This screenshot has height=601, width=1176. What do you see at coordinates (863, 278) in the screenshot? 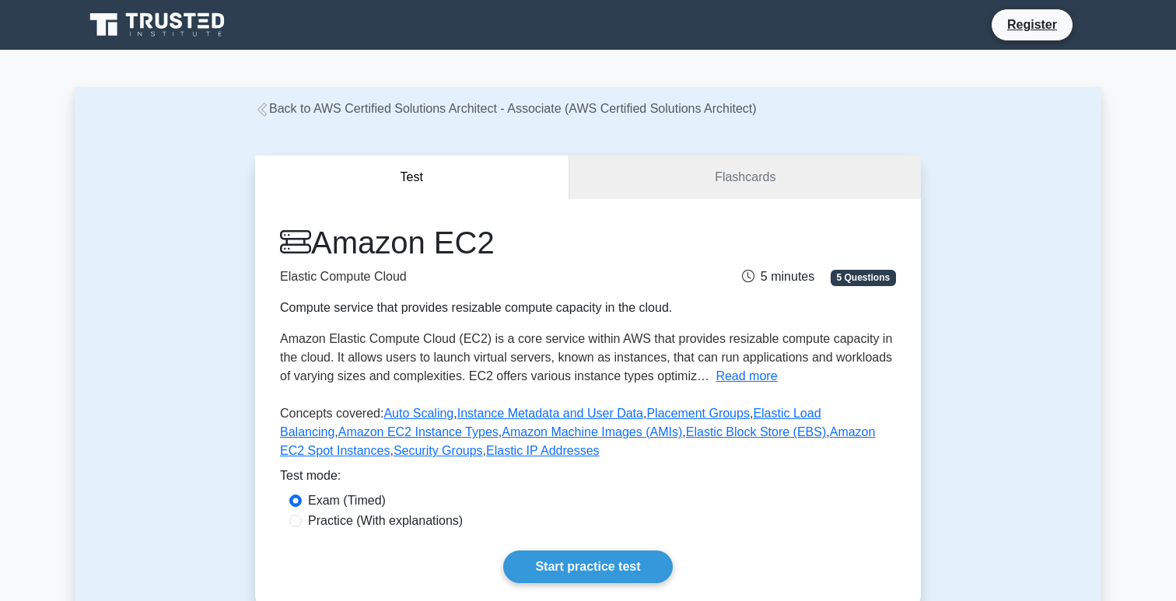
I see `span: 5 Questions` at bounding box center [863, 278].